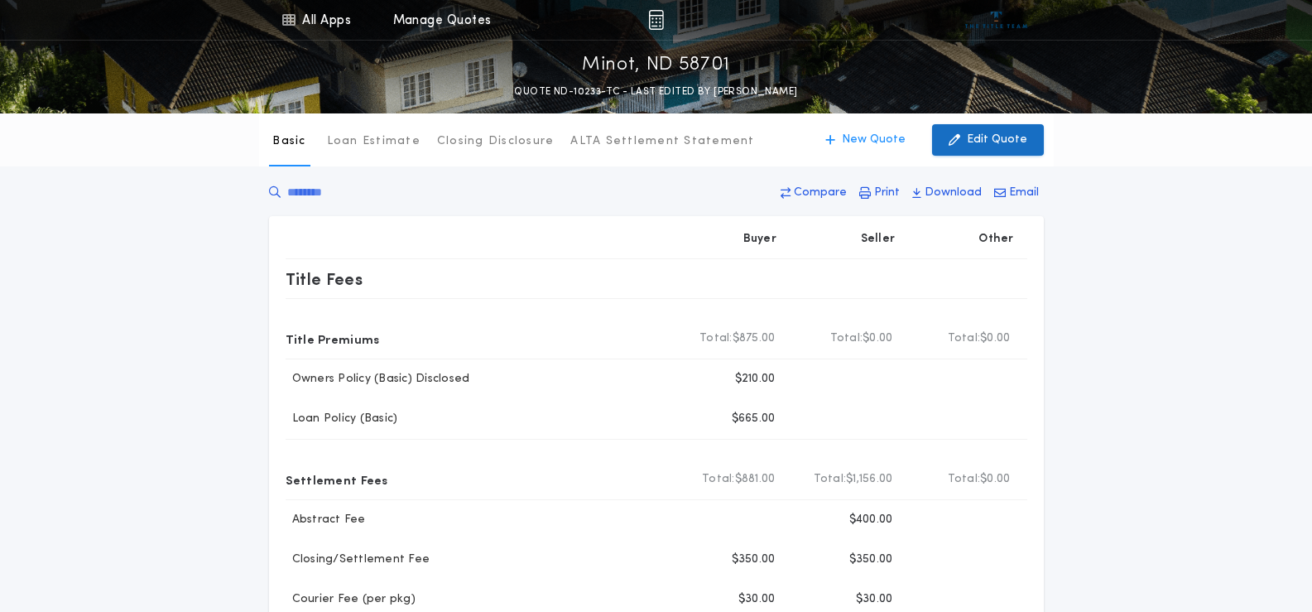 This screenshot has height=612, width=1312. What do you see at coordinates (656, 20) in the screenshot?
I see `img: img` at bounding box center [656, 20].